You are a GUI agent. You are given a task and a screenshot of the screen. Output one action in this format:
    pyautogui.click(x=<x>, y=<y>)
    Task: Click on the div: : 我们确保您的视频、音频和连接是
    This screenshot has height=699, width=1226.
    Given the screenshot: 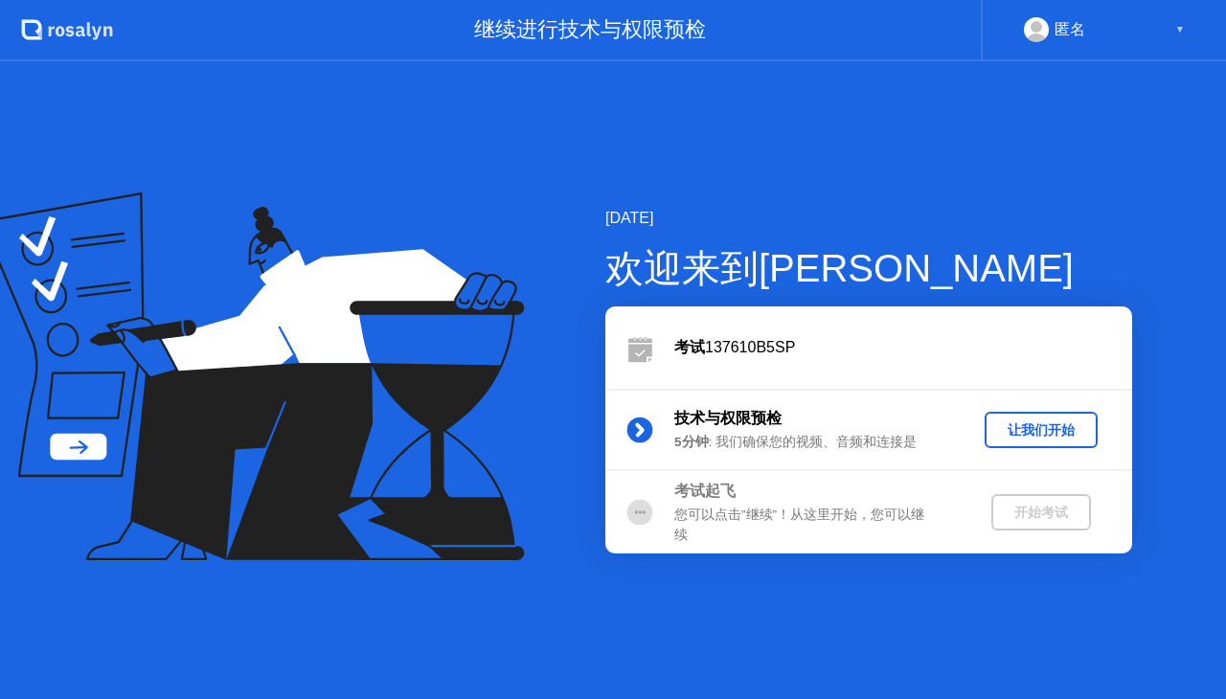 What is the action you would take?
    pyautogui.click(x=812, y=442)
    